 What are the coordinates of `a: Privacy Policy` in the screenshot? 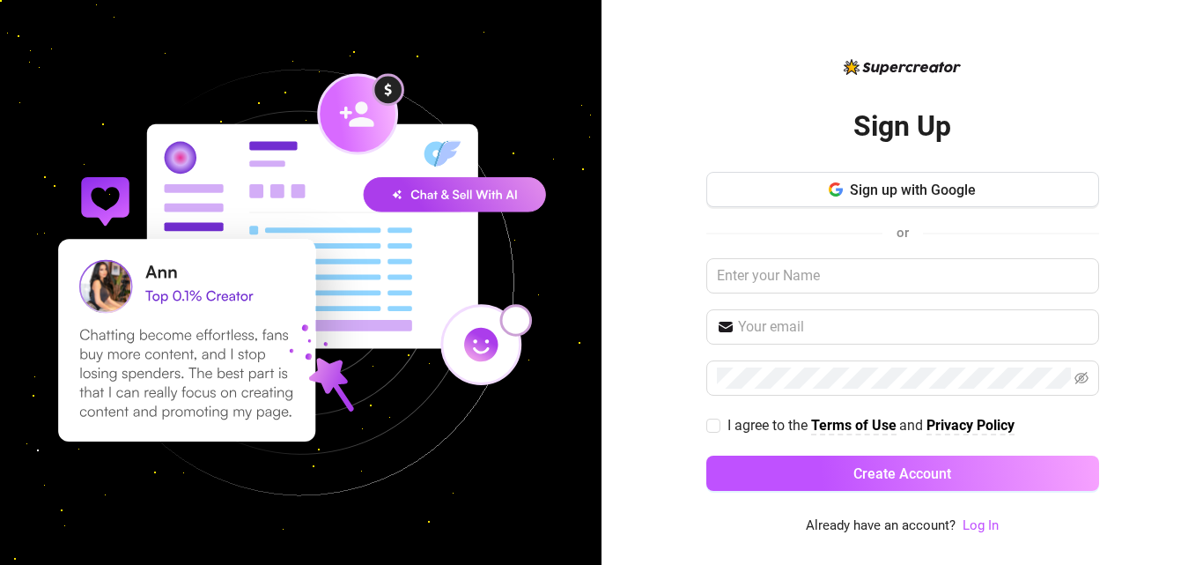 It's located at (971, 425).